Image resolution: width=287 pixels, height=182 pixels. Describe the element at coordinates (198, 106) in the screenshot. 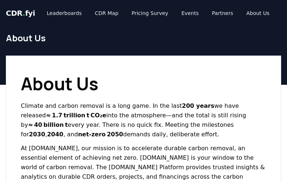

I see `strong: 200 years` at that location.